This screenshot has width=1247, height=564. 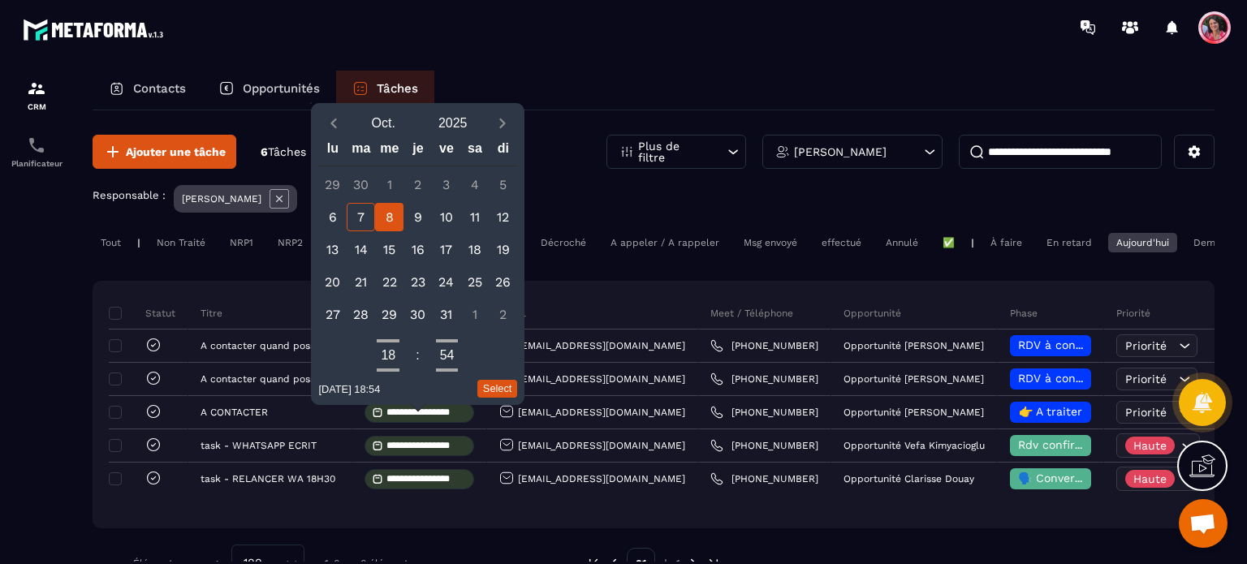 What do you see at coordinates (447, 356) in the screenshot?
I see `button: Open minutes overlay` at bounding box center [447, 356].